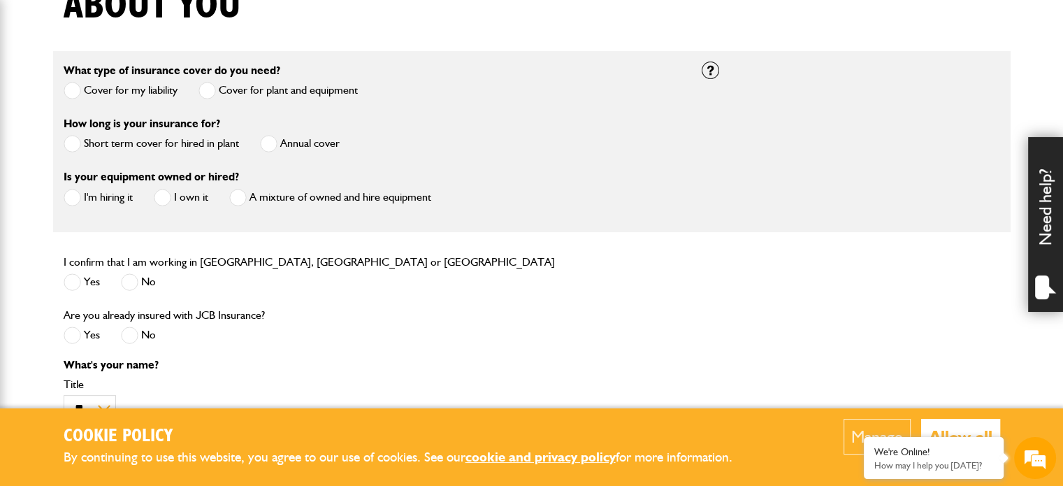 The image size is (1063, 486). What do you see at coordinates (300, 143) in the screenshot?
I see `label: Annual cover` at bounding box center [300, 143].